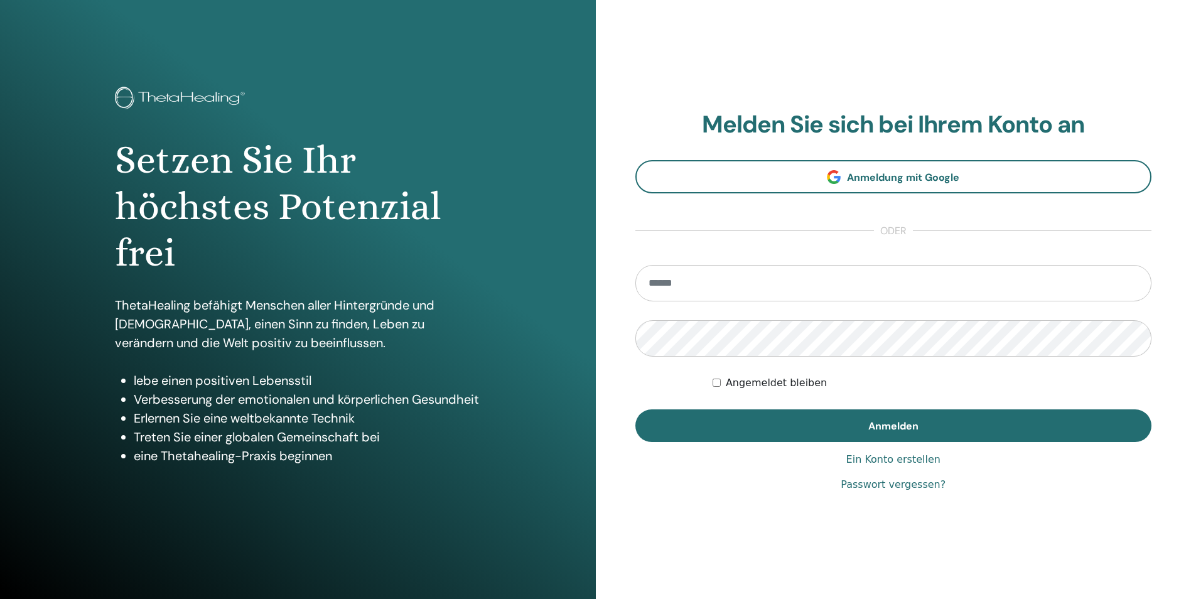  What do you see at coordinates (307, 418) in the screenshot?
I see `li: Erlernen Sie eine weltbekannte Technik` at bounding box center [307, 418].